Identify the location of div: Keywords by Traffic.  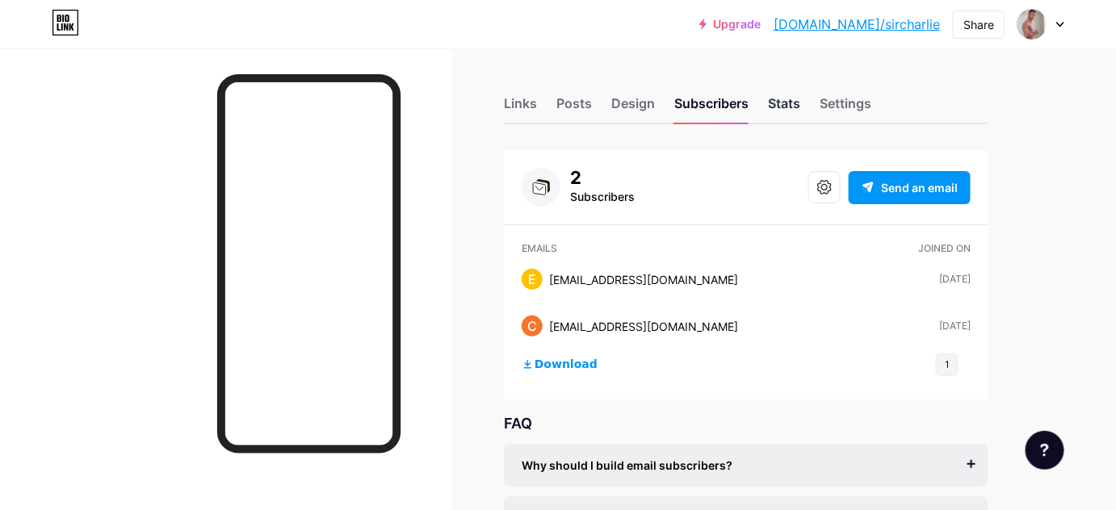
(225, 100).